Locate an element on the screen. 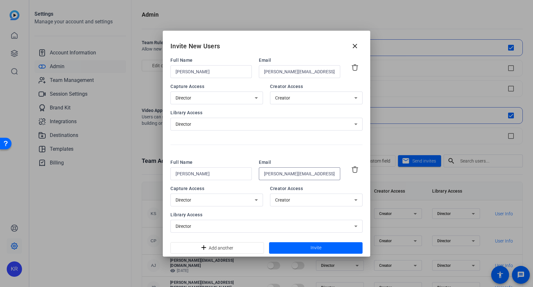 The width and height of the screenshot is (533, 287). h2: Invite New Users is located at coordinates (195, 46).